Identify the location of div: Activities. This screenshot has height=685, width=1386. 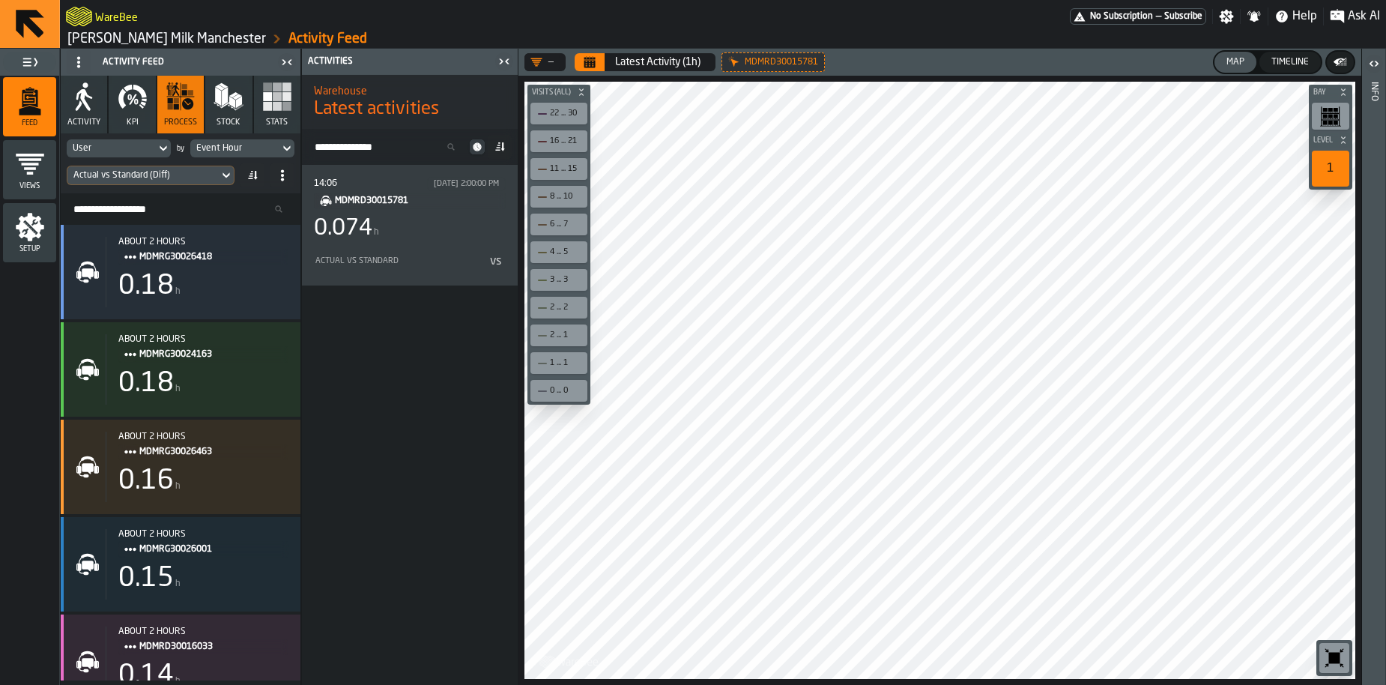
(399, 61).